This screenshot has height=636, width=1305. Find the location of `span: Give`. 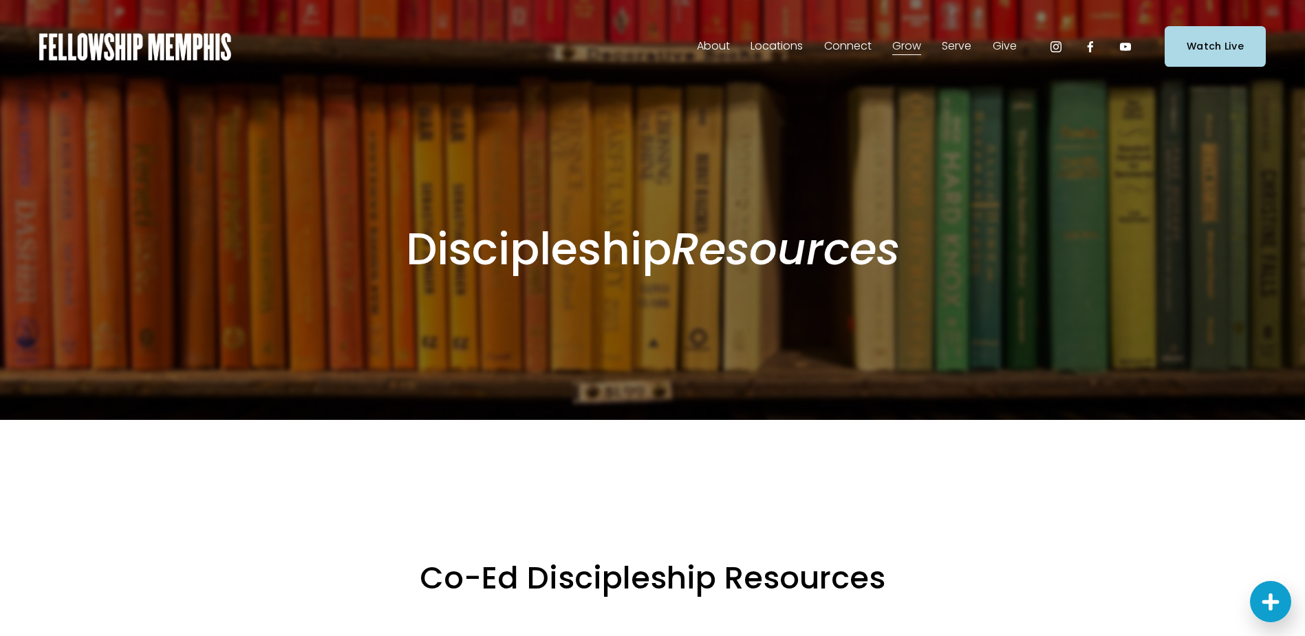

span: Give is located at coordinates (1004, 46).